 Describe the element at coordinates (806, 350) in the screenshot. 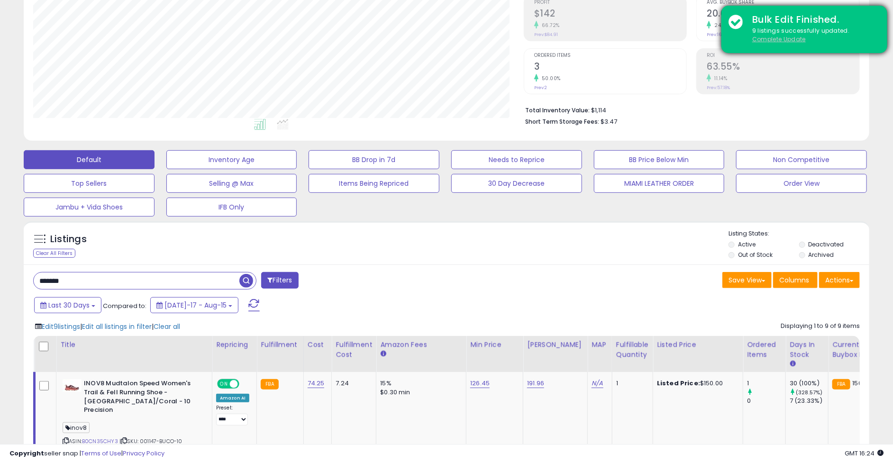

I see `div: Days In Stock` at that location.